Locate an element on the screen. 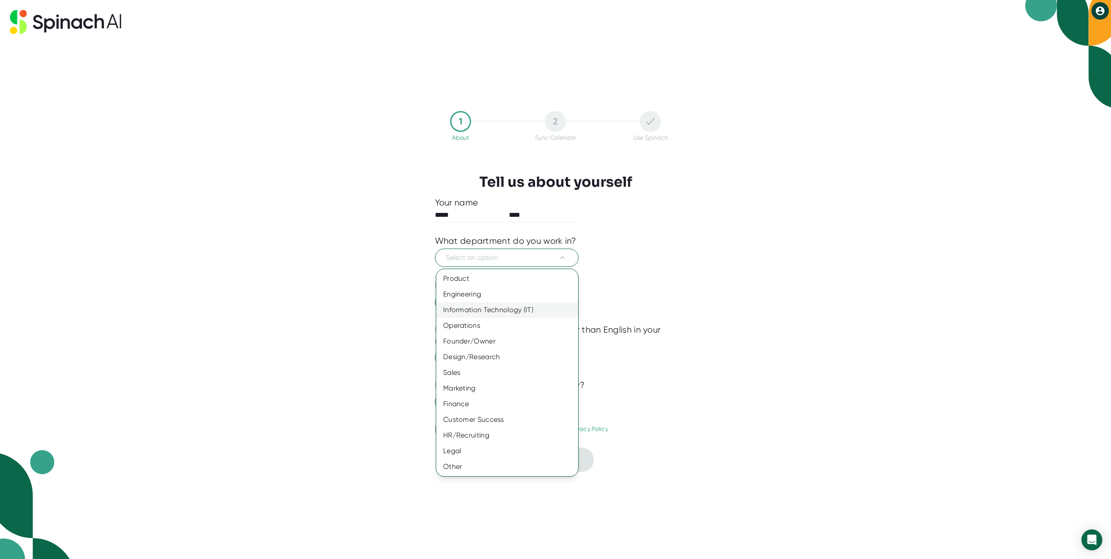 The image size is (1111, 559). div: Marketing is located at coordinates (507, 388).